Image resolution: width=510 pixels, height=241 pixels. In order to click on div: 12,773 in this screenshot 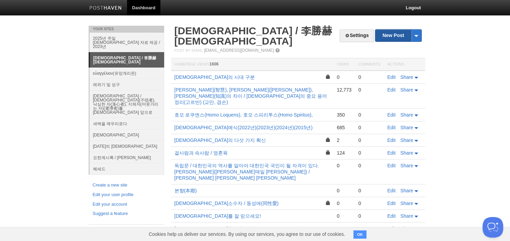, I will do `click(344, 90)`.